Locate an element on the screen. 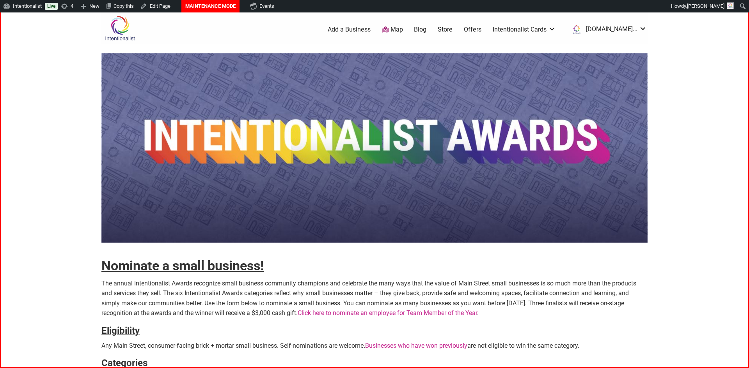 Image resolution: width=749 pixels, height=368 pixels. p: The annual Intentionalist Awards recognize small business community champions and celebrate the m... is located at coordinates (374, 299).